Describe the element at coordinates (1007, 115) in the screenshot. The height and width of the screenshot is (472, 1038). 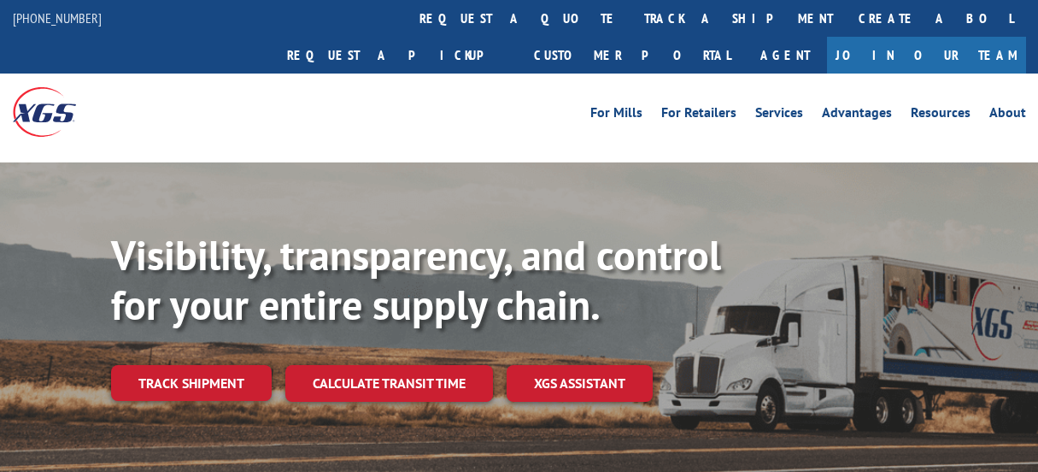
I see `a: About` at that location.